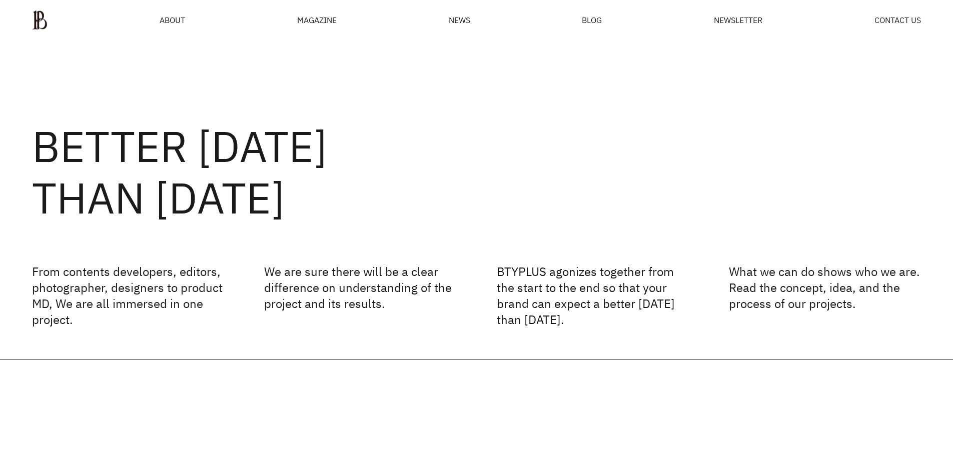  What do you see at coordinates (172, 20) in the screenshot?
I see `a: ABOUT` at bounding box center [172, 20].